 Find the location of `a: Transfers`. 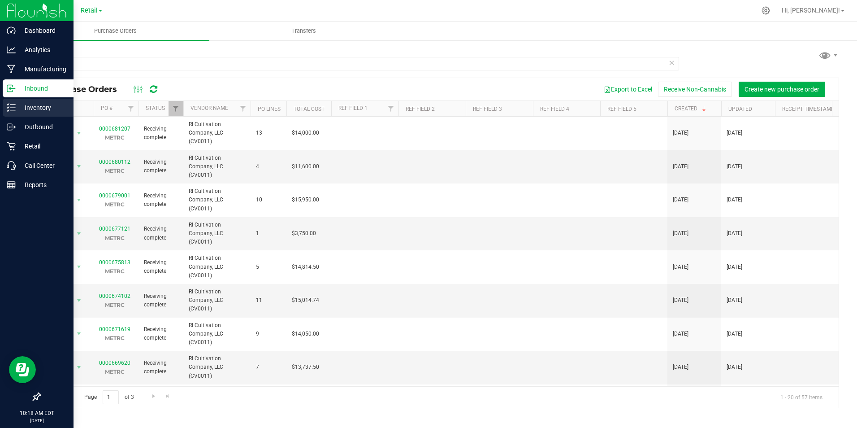

a: Transfers is located at coordinates (303, 31).